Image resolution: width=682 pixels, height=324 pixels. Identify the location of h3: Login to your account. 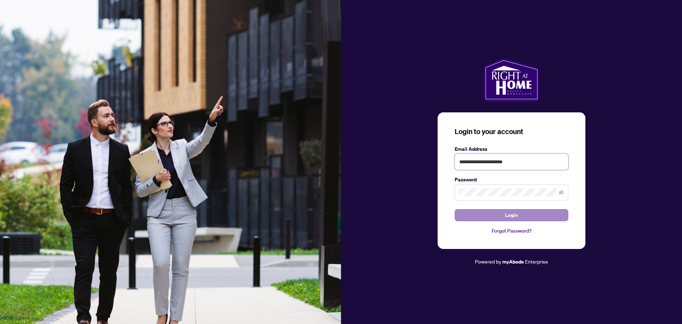
(512, 132).